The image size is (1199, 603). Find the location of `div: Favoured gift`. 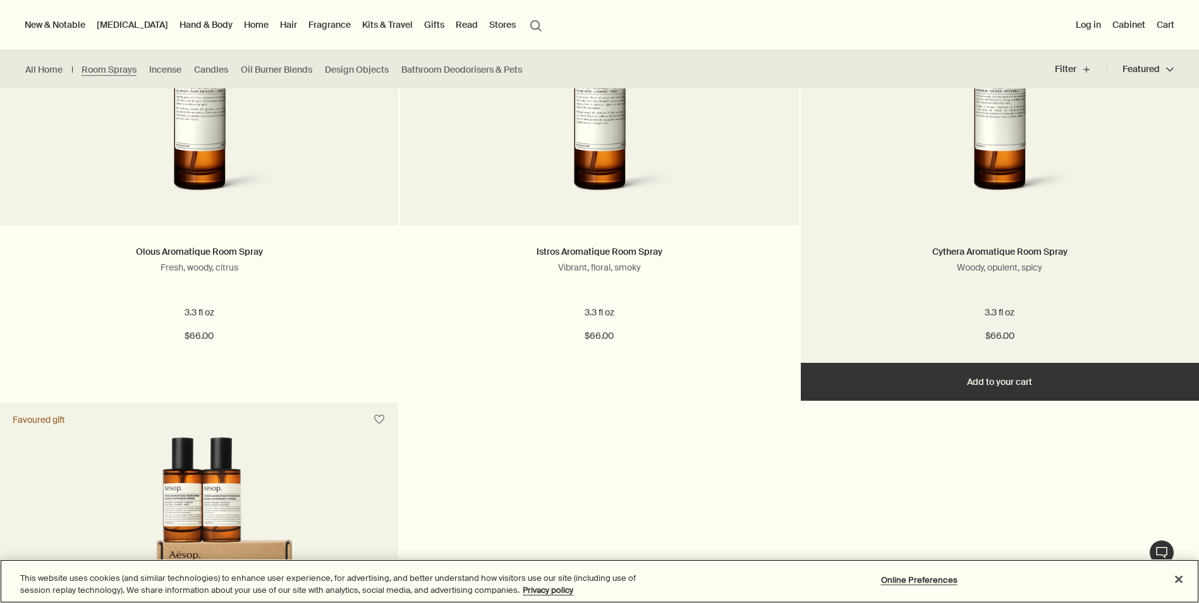

div: Favoured gift is located at coordinates (39, 420).